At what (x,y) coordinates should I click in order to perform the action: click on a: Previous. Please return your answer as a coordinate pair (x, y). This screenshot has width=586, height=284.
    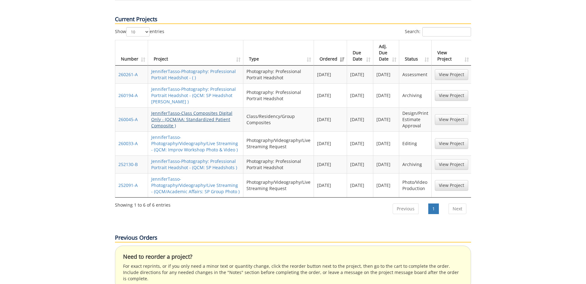
    Looking at the image, I should click on (405, 209).